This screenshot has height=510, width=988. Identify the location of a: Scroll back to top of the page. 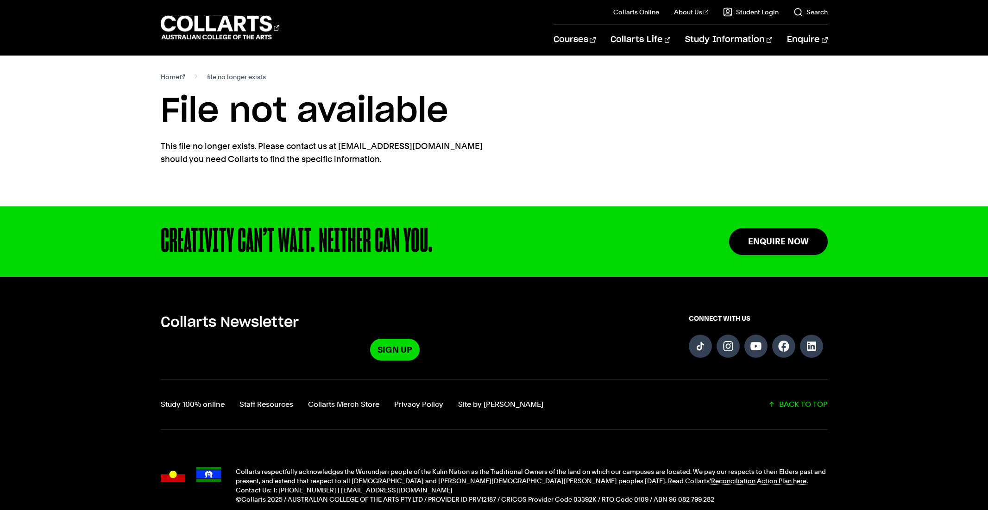
(797, 405).